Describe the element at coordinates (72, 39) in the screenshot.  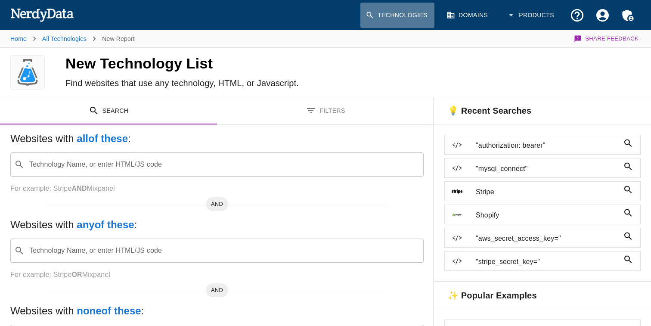
I see `nav: breadcrumb` at that location.